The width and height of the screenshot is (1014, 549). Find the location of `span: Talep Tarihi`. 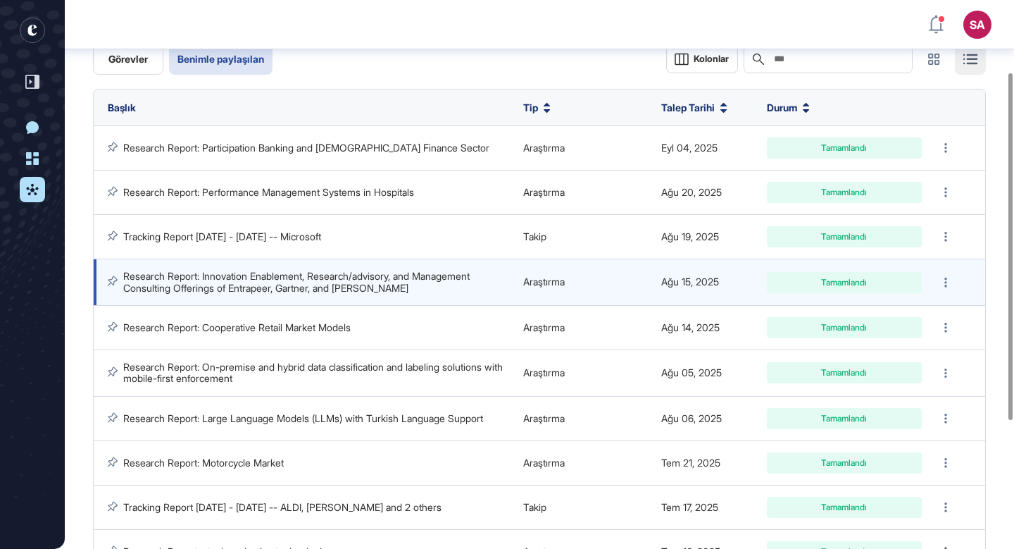

span: Talep Tarihi is located at coordinates (688, 107).